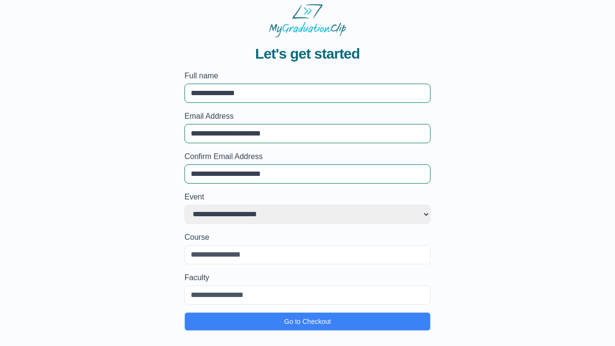 The height and width of the screenshot is (346, 615). Describe the element at coordinates (308, 237) in the screenshot. I see `label: Course` at that location.